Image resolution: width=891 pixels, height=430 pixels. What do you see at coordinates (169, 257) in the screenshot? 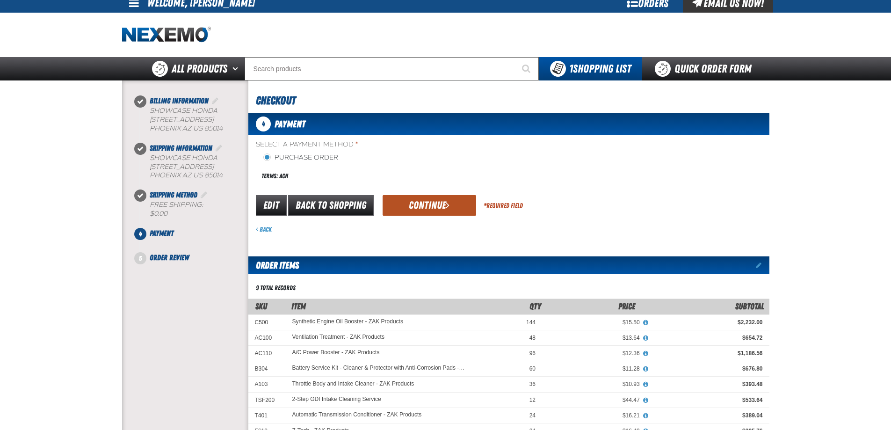
I see `span: Order Review` at bounding box center [169, 257].